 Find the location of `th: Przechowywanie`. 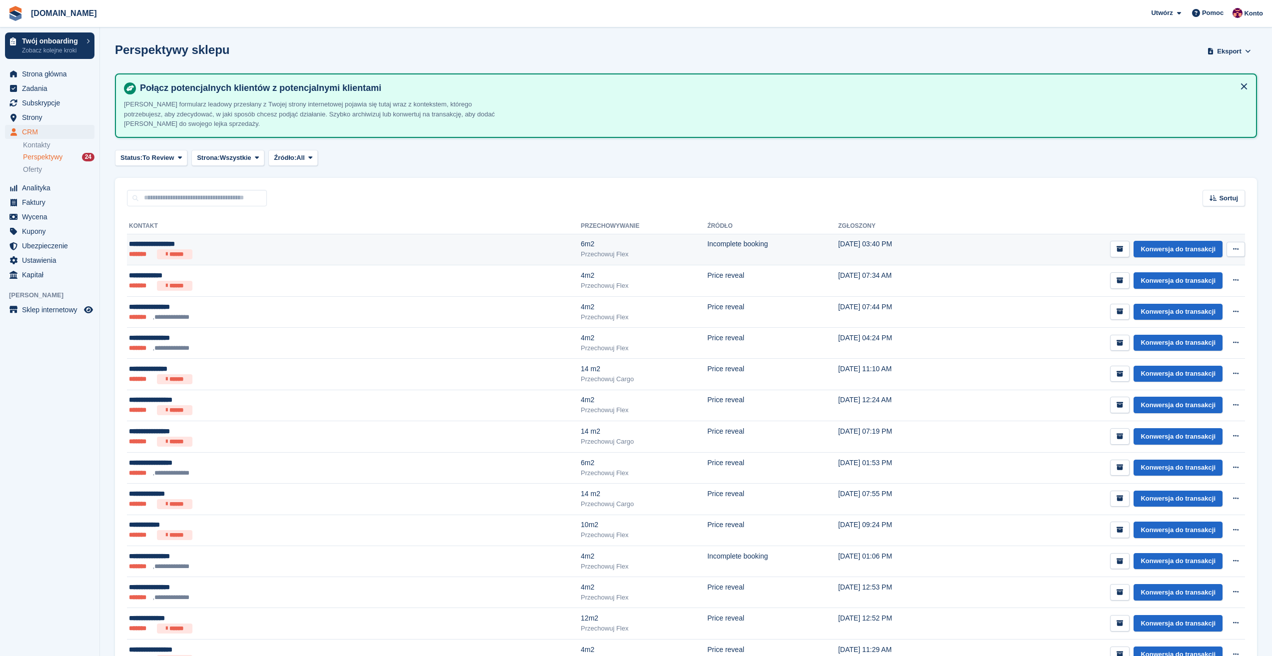

th: Przechowywanie is located at coordinates (644, 226).